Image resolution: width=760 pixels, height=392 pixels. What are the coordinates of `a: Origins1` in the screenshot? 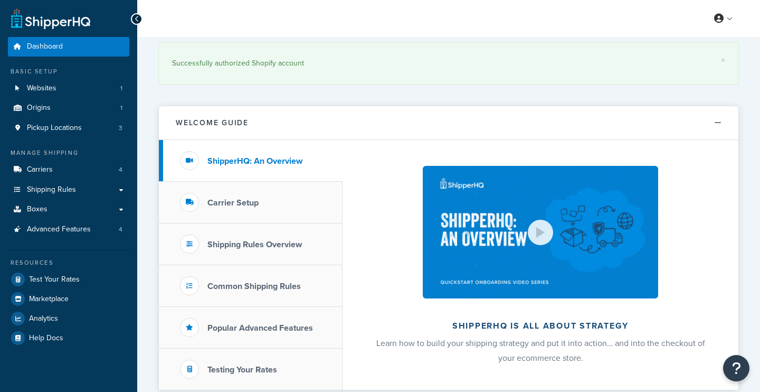 It's located at (69, 108).